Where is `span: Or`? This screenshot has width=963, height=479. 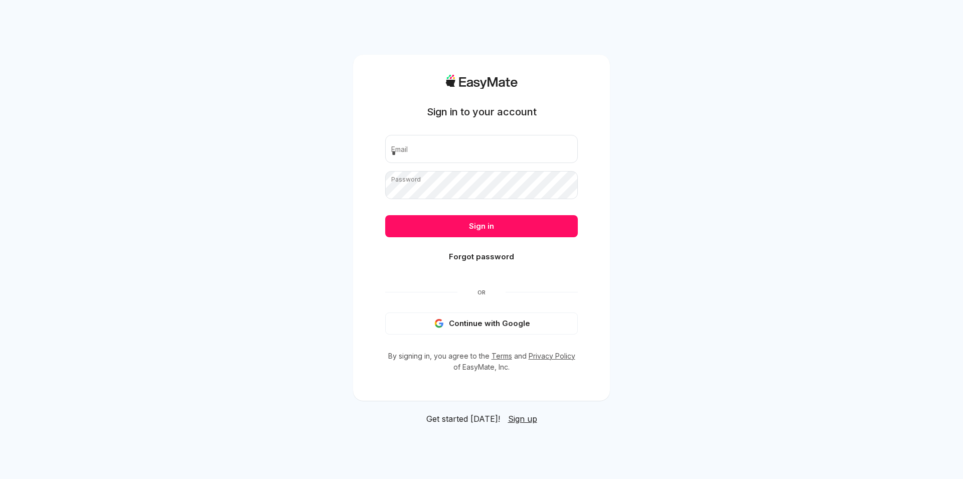 span: Or is located at coordinates (481, 292).